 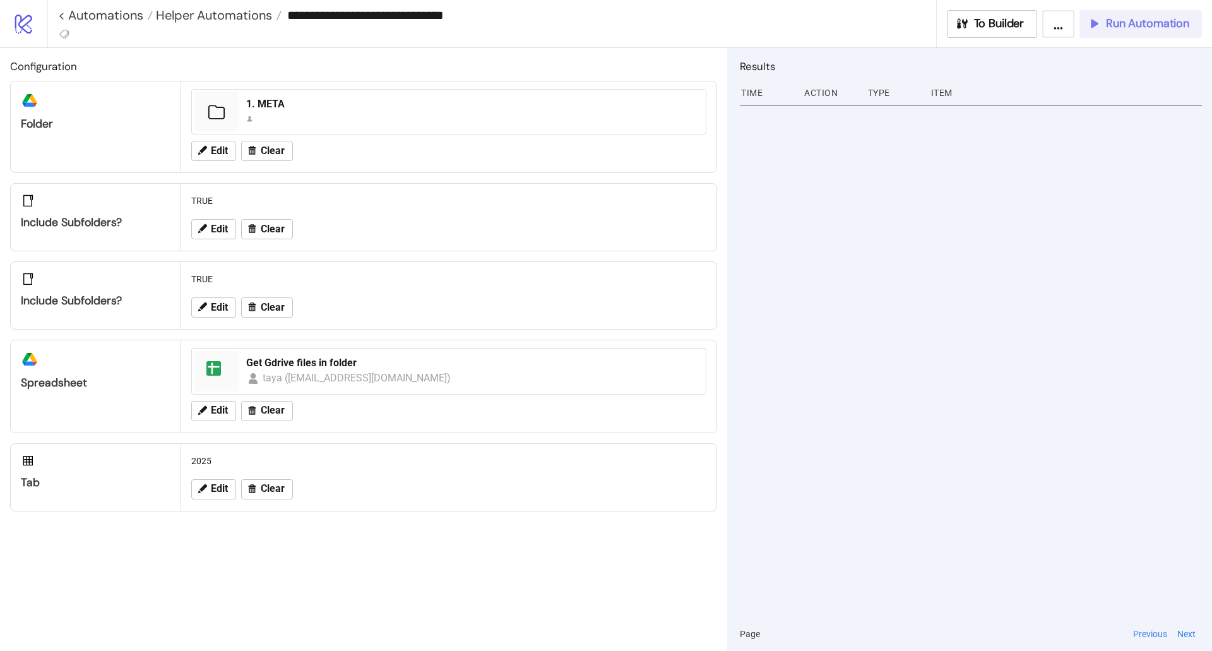 What do you see at coordinates (212, 15) in the screenshot?
I see `span: Helper Automations` at bounding box center [212, 15].